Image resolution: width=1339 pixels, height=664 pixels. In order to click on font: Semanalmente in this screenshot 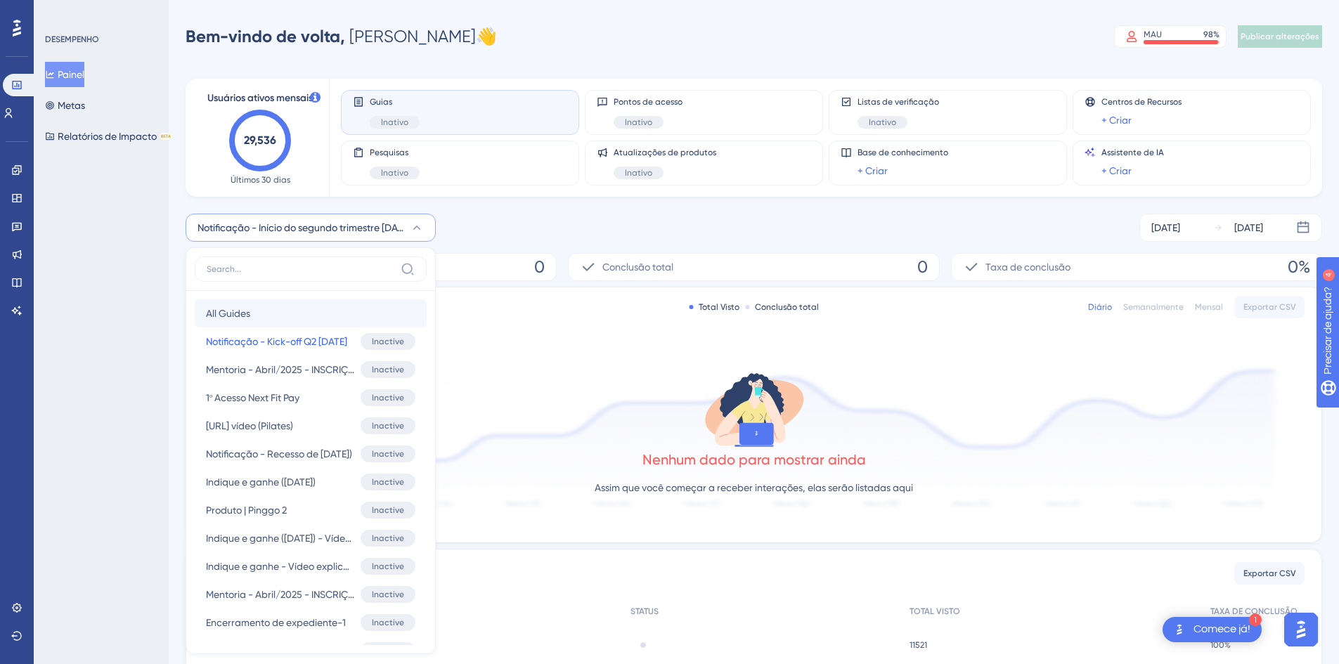, I will do `click(1154, 307)`.